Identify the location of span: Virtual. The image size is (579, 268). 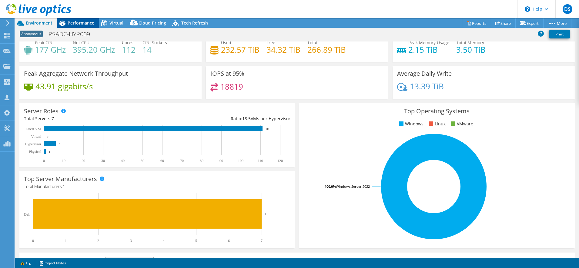
(116, 23).